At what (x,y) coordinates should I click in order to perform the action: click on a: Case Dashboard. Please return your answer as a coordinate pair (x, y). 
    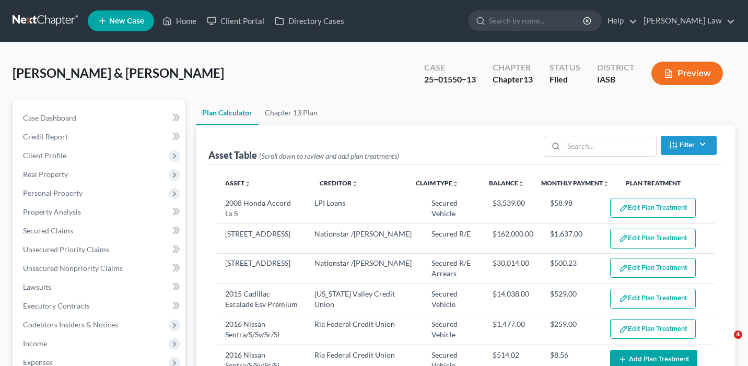
    Looking at the image, I should click on (100, 118).